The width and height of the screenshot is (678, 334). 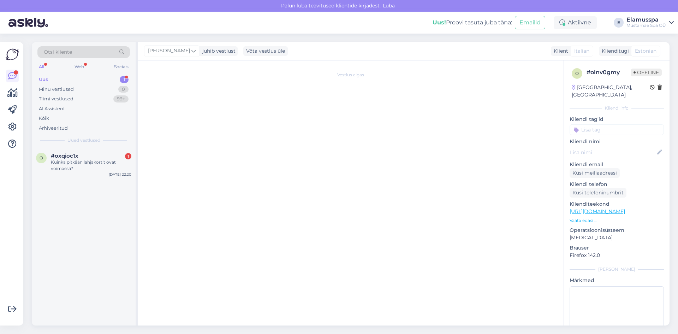 I want to click on p: Vaata edasi ..., so click(x=617, y=221).